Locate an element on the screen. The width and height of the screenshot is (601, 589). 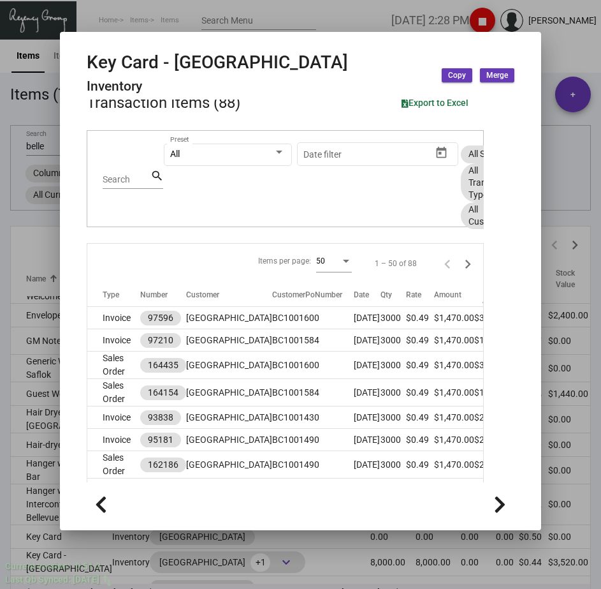
span: Export to Excel is located at coordinates (435, 103).